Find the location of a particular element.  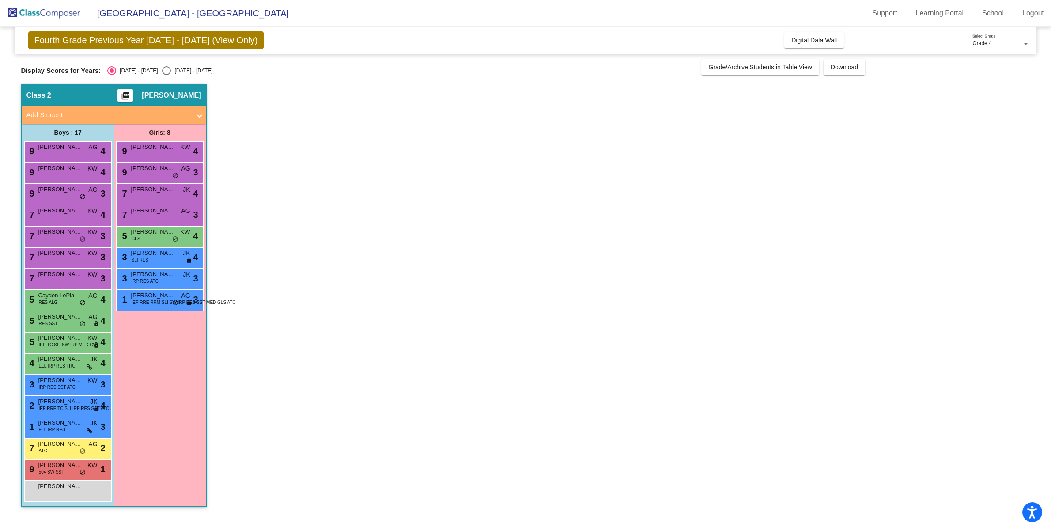

span: Download is located at coordinates (844, 67).